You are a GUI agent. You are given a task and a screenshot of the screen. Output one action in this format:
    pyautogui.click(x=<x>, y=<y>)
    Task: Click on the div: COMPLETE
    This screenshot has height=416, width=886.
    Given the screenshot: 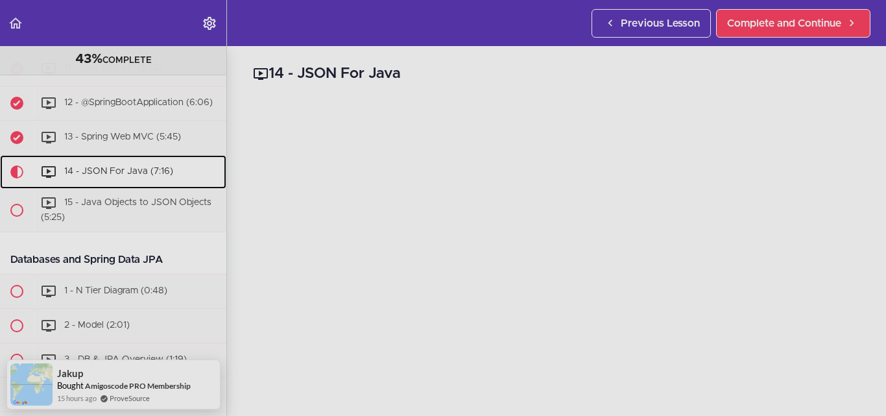 What is the action you would take?
    pyautogui.click(x=113, y=60)
    